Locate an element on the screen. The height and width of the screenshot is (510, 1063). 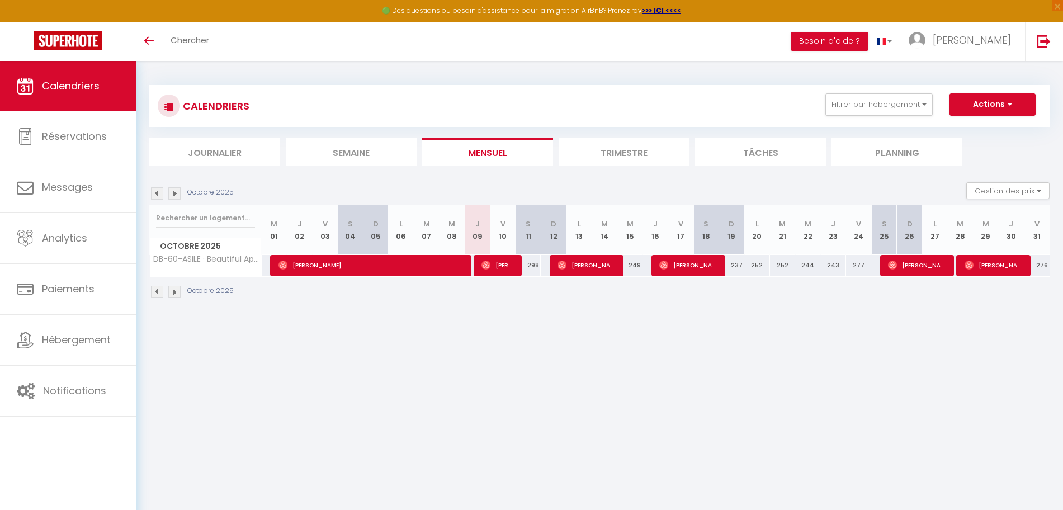
li: Mensuel is located at coordinates (488, 152).